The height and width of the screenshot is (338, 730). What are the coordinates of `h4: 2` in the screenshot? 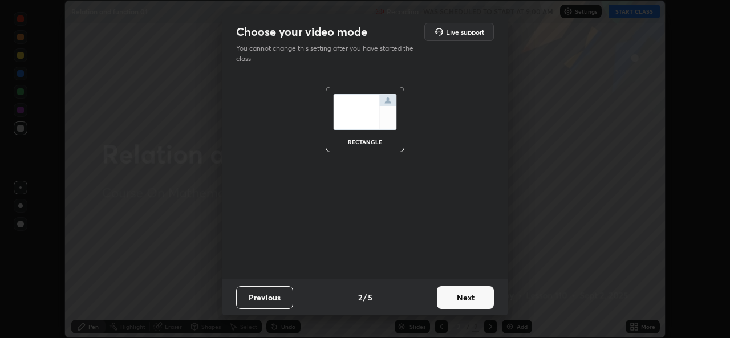 It's located at (360, 297).